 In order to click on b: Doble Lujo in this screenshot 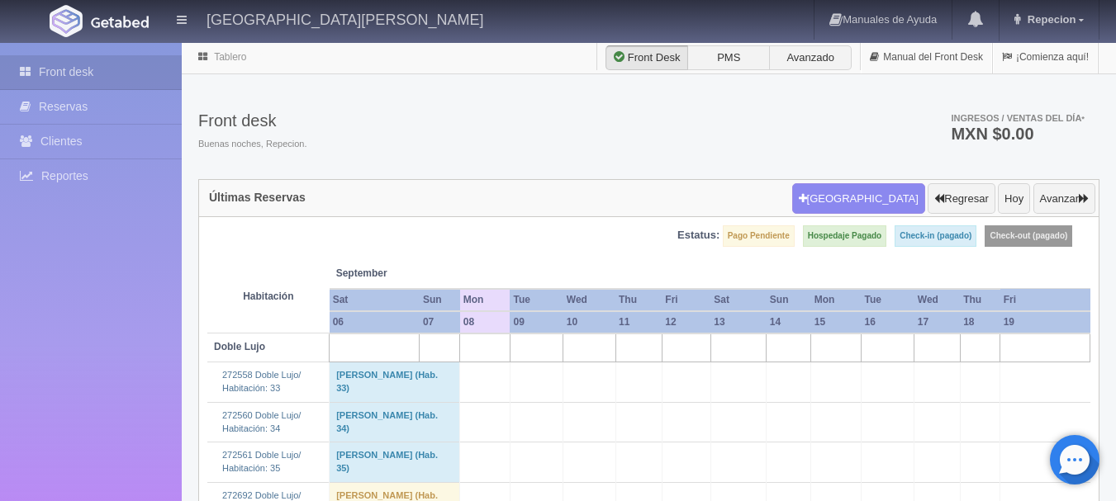, I will do `click(240, 347)`.